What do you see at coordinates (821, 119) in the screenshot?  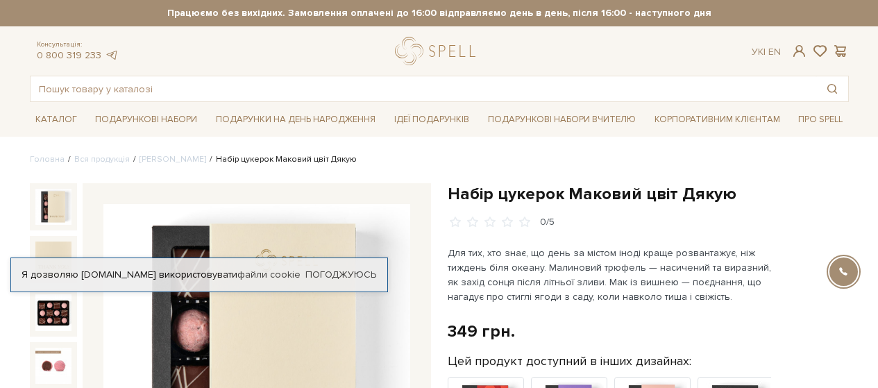 I see `a: Про Spell` at bounding box center [821, 119].